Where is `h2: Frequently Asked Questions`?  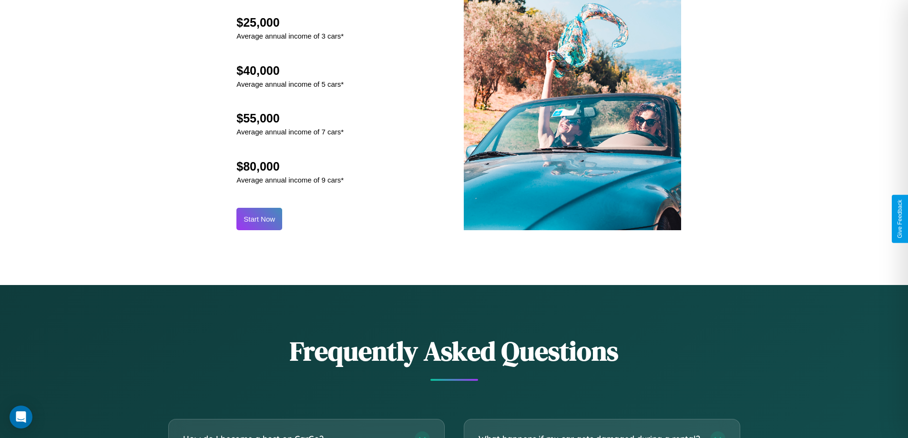
h2: Frequently Asked Questions is located at coordinates (454, 351).